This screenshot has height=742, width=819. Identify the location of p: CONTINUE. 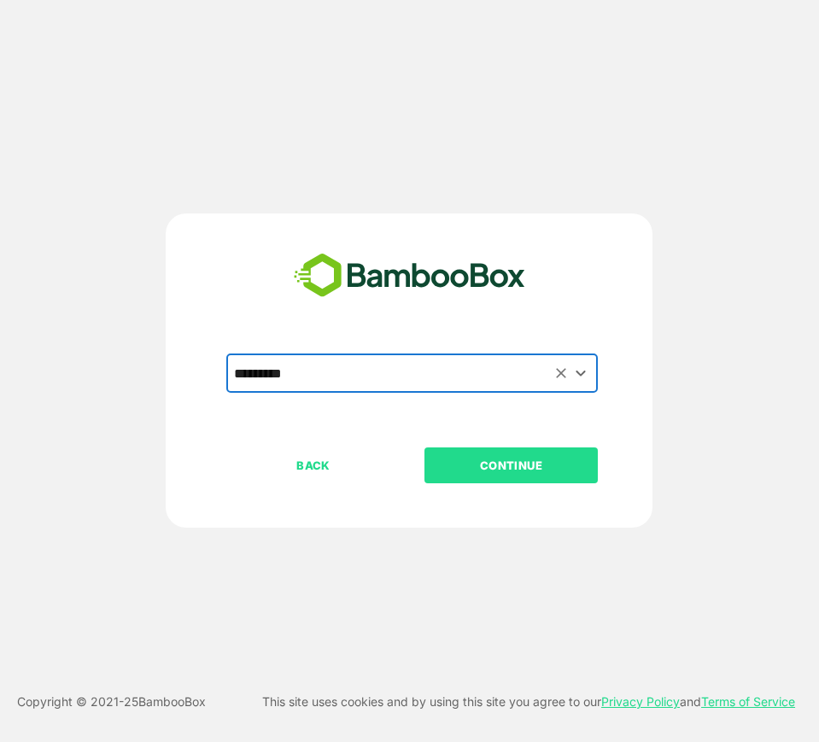
(512, 466).